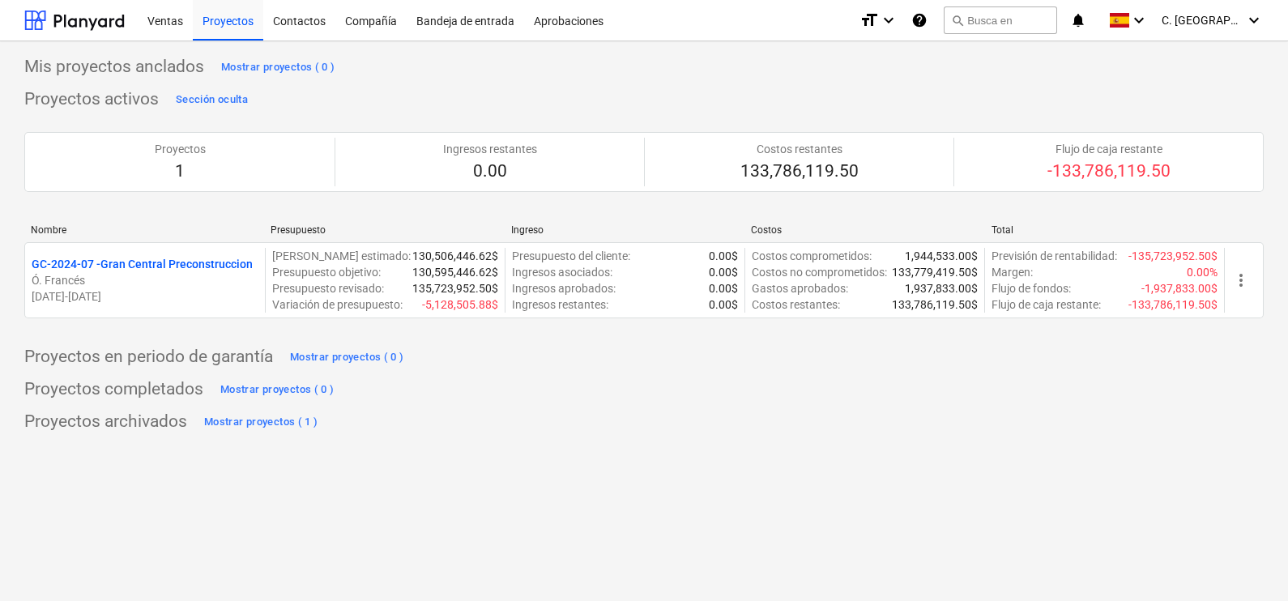 The width and height of the screenshot is (1288, 601). Describe the element at coordinates (564, 288) in the screenshot. I see `p: Ingresos aprobados :` at that location.